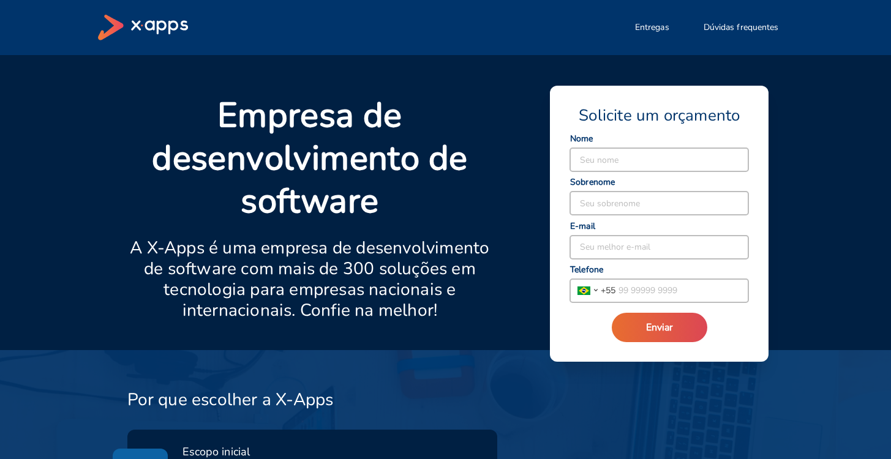 Image resolution: width=891 pixels, height=459 pixels. I want to click on h3: Por que escolher a X-Apps, so click(230, 400).